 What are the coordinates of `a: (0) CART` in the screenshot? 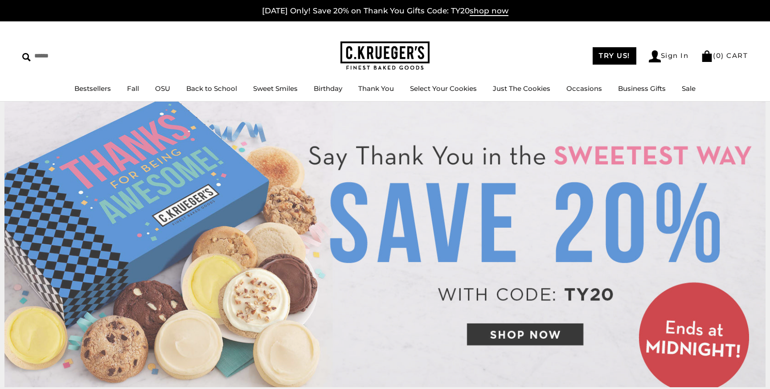 It's located at (724, 55).